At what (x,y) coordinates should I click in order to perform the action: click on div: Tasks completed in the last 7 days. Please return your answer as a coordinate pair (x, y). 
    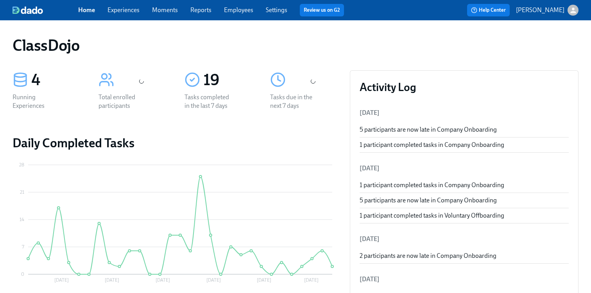
    Looking at the image, I should click on (209, 102).